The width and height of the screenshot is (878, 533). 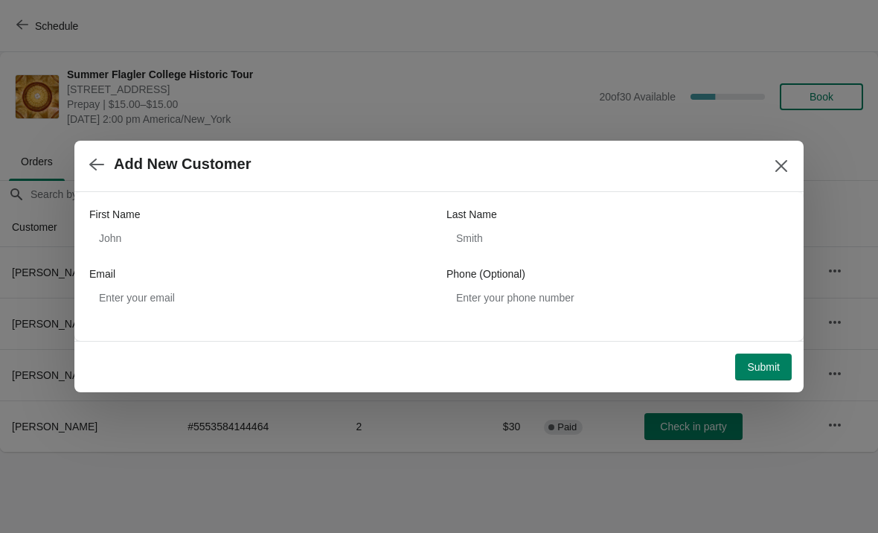 What do you see at coordinates (260, 298) in the screenshot?
I see `input: Enter your email` at bounding box center [260, 298].